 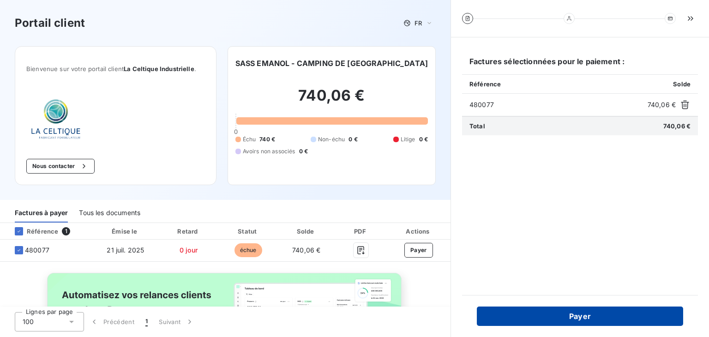 I want to click on div: Actions, so click(x=419, y=231).